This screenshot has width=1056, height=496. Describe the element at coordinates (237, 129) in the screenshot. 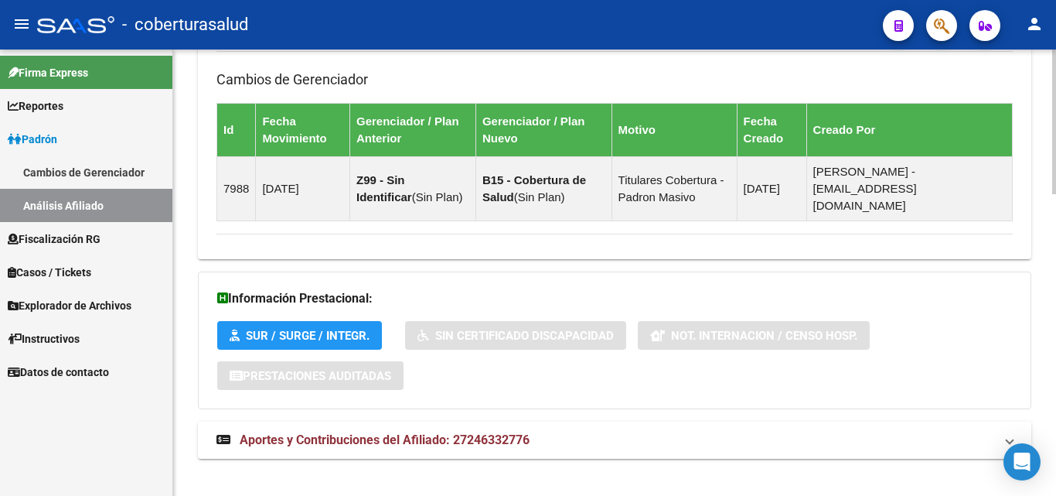

I see `th: Id` at that location.